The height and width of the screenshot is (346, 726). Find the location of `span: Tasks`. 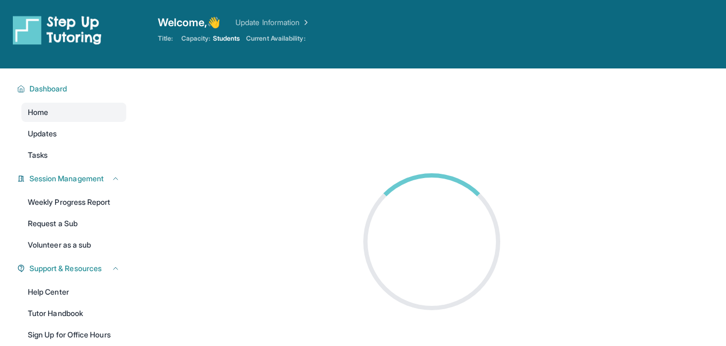

span: Tasks is located at coordinates (37, 155).